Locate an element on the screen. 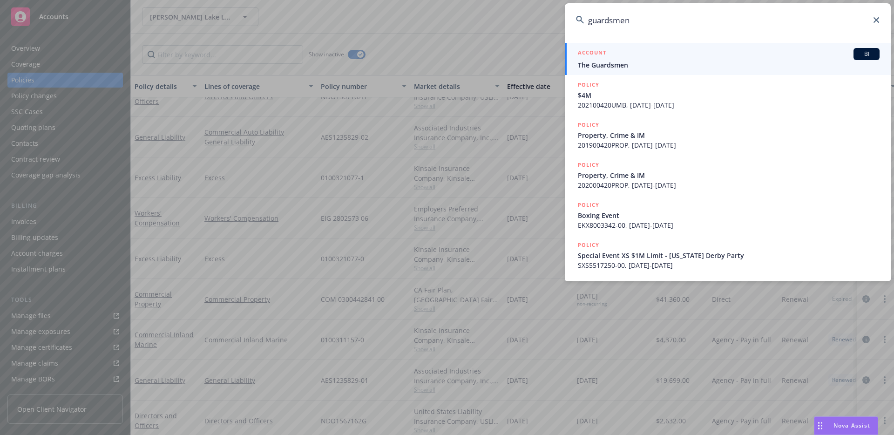 The image size is (894, 435). input: Search... is located at coordinates (728, 20).